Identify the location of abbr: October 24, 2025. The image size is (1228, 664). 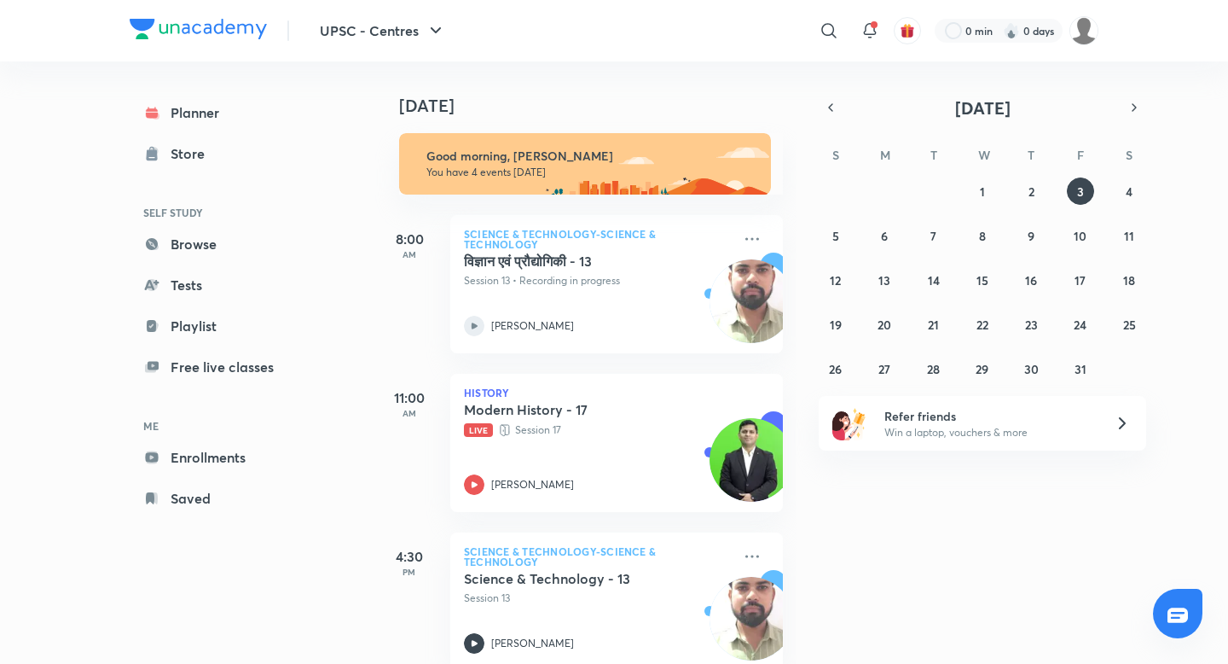
(1080, 324).